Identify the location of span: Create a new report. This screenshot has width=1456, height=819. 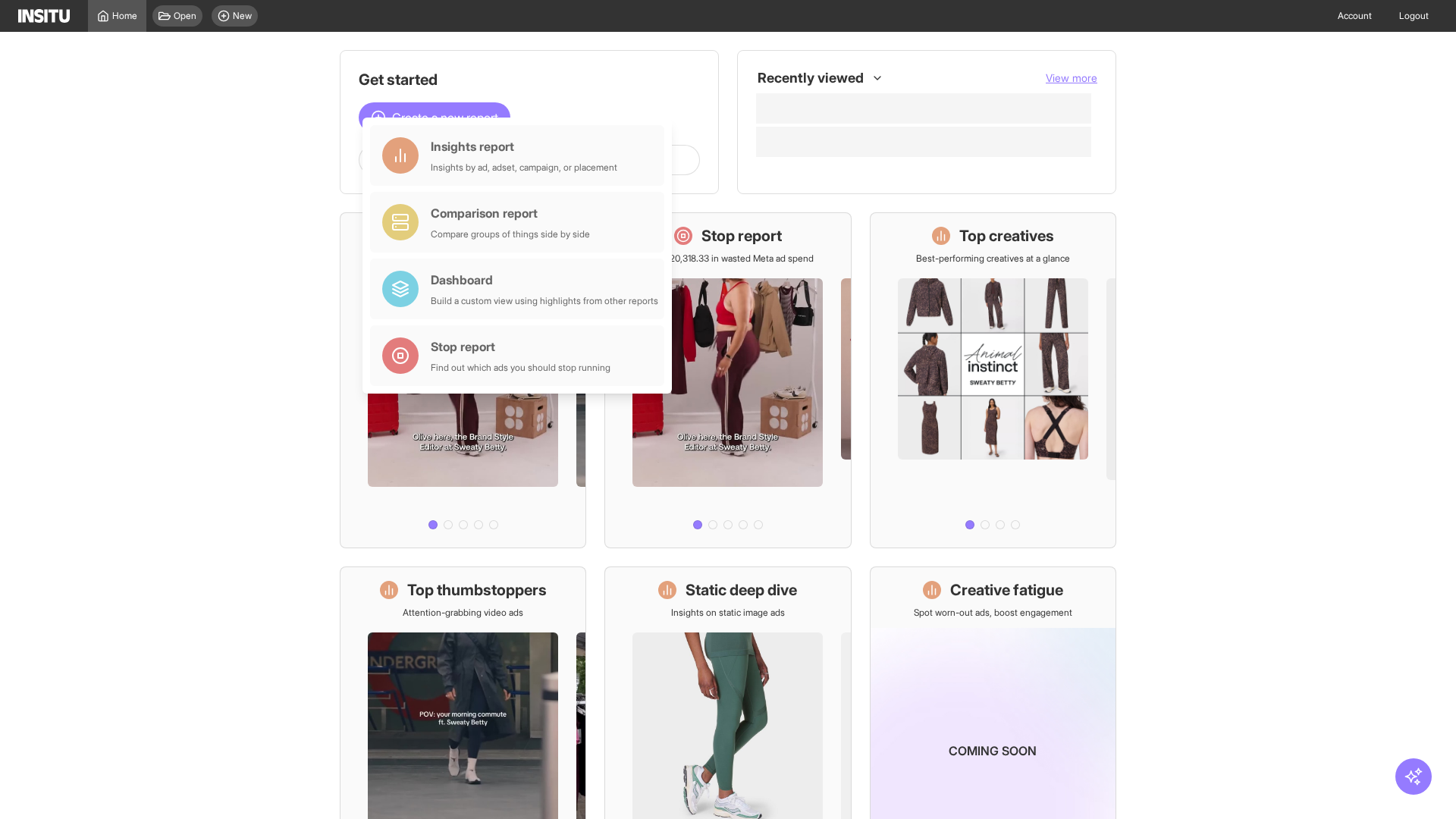
(446, 118).